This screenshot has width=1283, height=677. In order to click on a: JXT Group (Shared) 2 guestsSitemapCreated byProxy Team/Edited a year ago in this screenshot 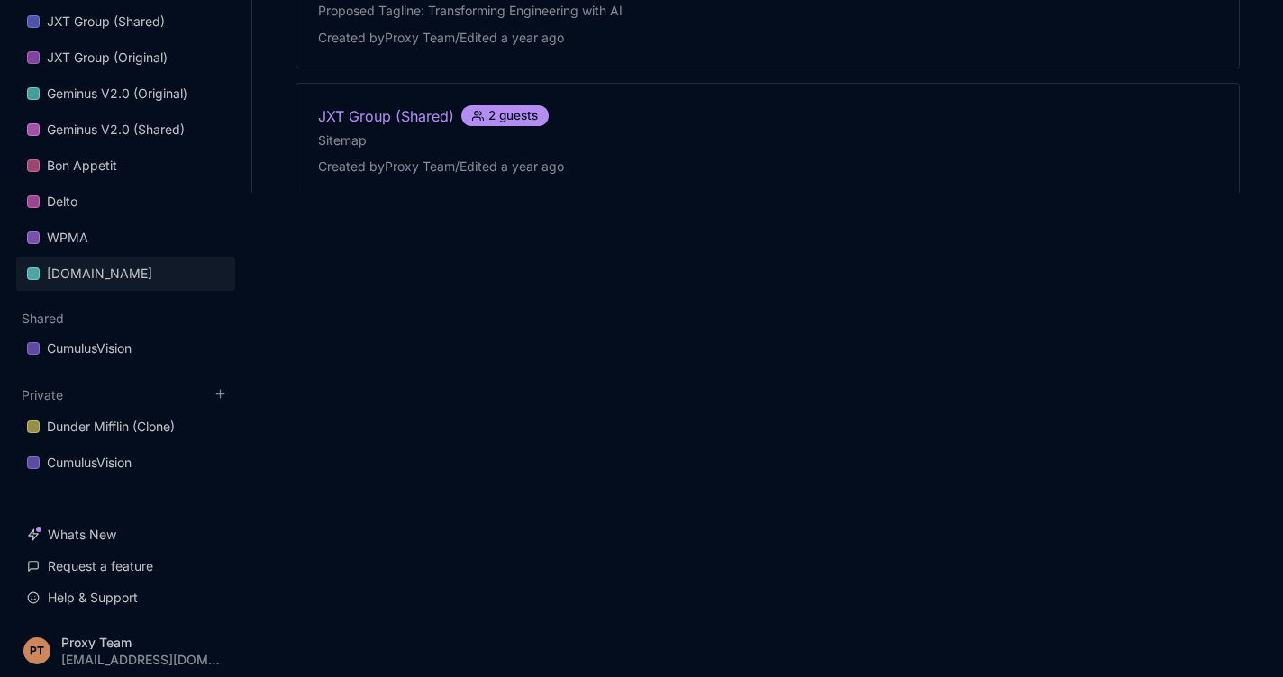, I will do `click(767, 141)`.